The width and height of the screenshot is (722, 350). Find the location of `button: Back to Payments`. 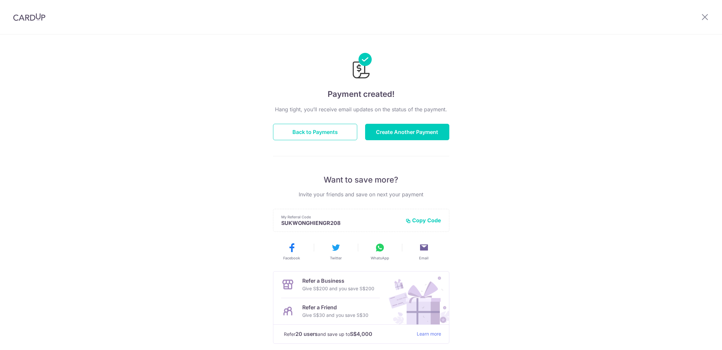

button: Back to Payments is located at coordinates (315, 132).